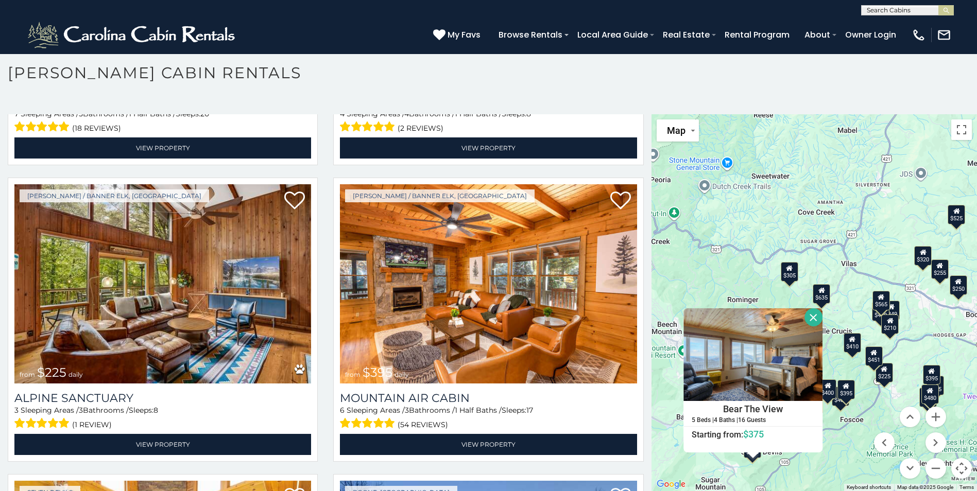 The height and width of the screenshot is (491, 977). I want to click on div: $255, so click(940, 269).